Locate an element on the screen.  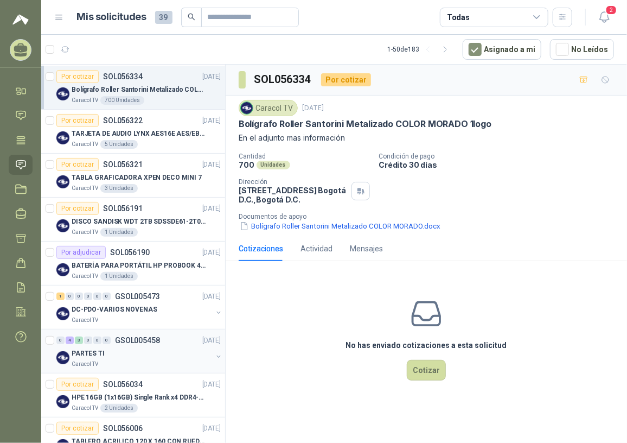
h3: No has enviado cotizaciones a esta solicitud is located at coordinates (426, 345).